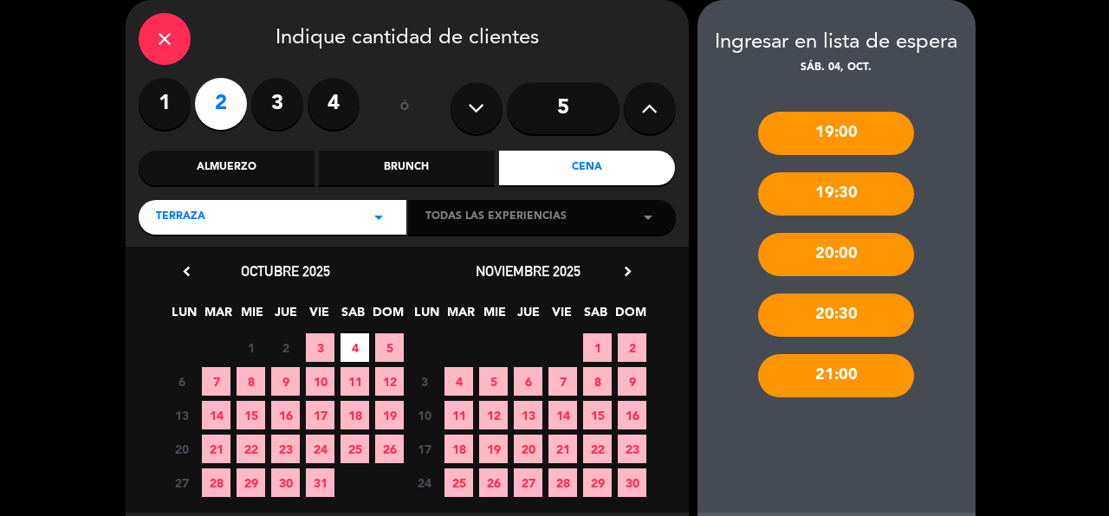  What do you see at coordinates (836, 133) in the screenshot?
I see `div: 19:00` at bounding box center [836, 133].